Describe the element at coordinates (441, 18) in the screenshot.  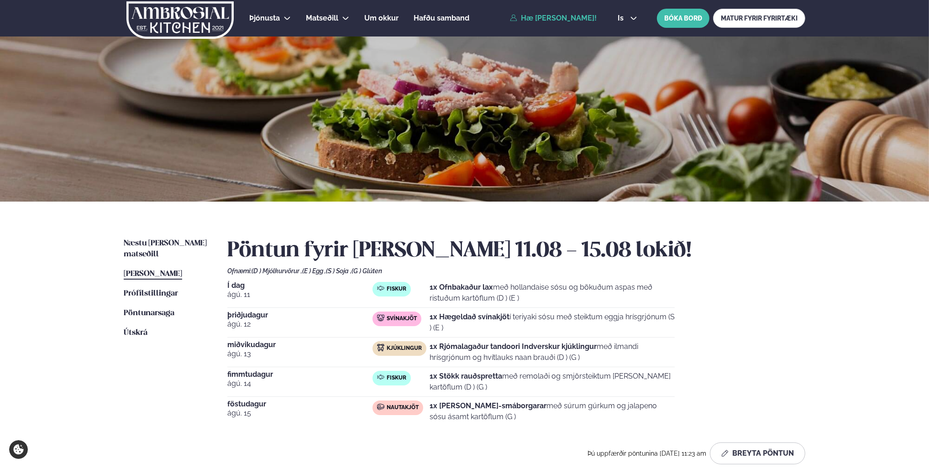
I see `a: Hafðu samband` at that location.